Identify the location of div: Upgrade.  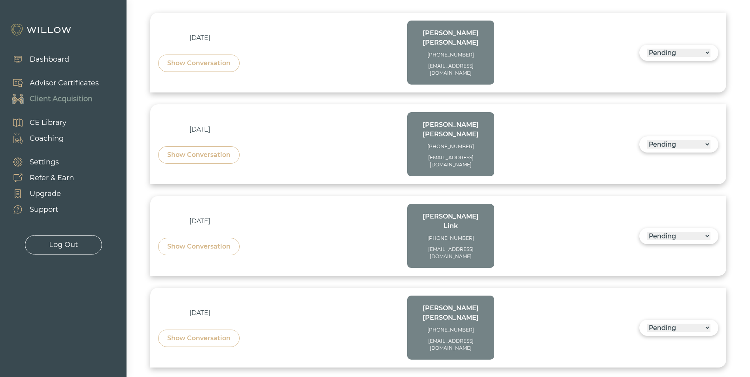
(45, 194).